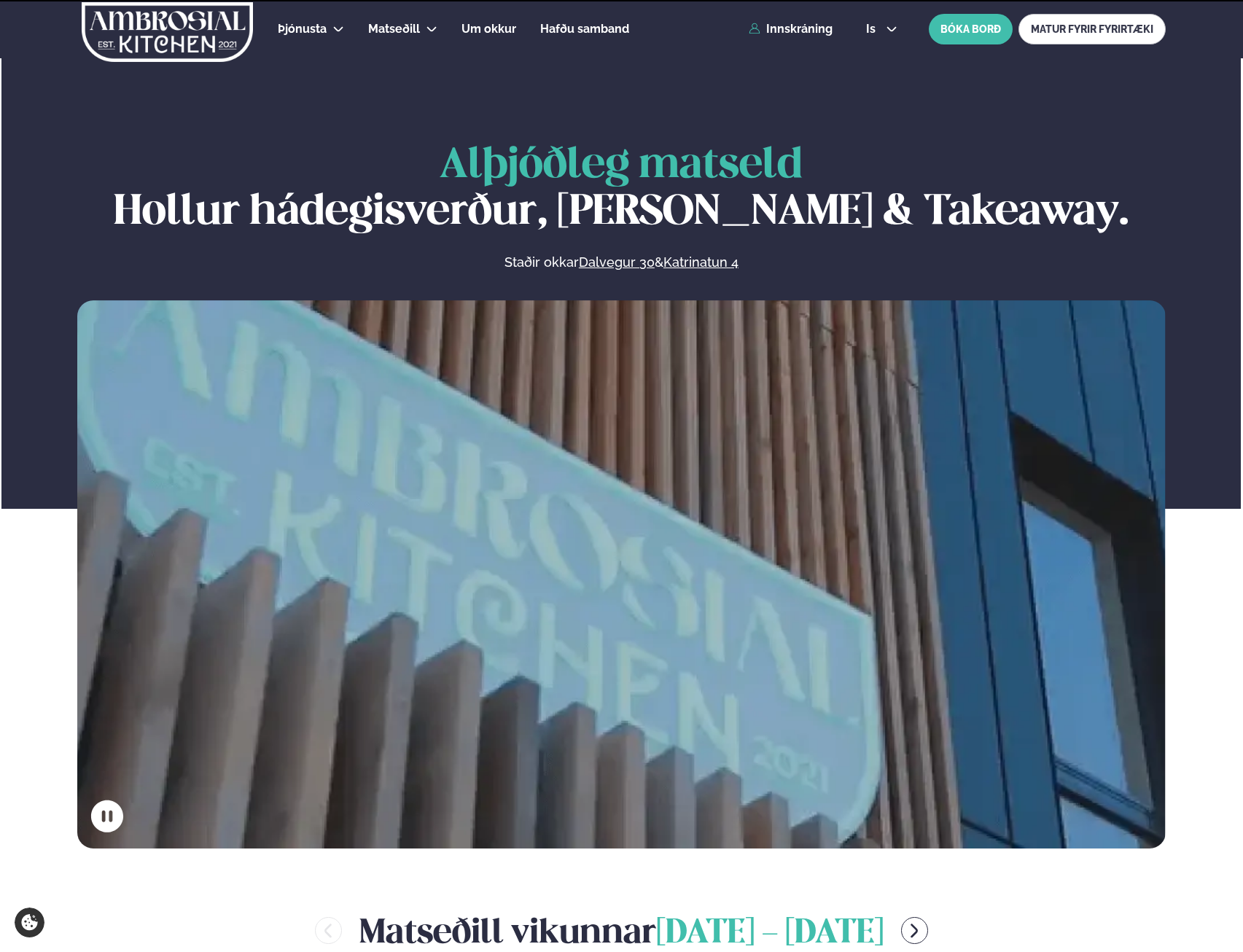 This screenshot has width=1243, height=952. I want to click on a: MATUR FYRIR FYRIRTÆKI, so click(1092, 29).